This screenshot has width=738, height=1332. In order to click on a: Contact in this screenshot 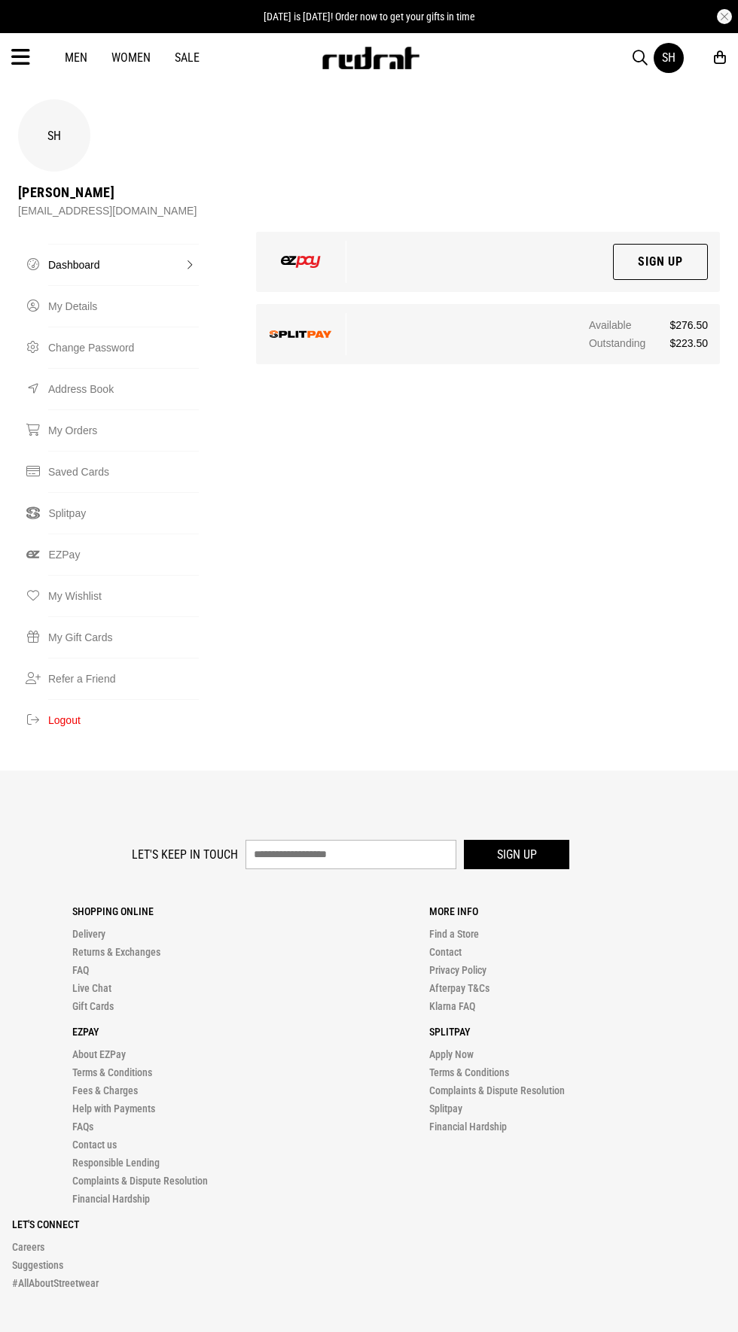, I will do `click(445, 952)`.